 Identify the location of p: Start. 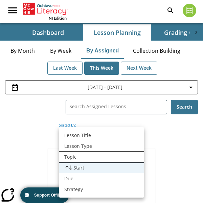
(79, 168).